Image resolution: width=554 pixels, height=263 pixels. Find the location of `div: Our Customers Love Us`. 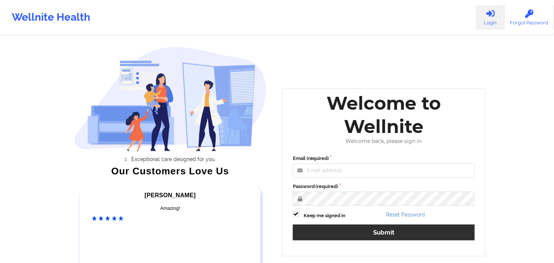

div: Our Customers Love Us is located at coordinates (170, 171).